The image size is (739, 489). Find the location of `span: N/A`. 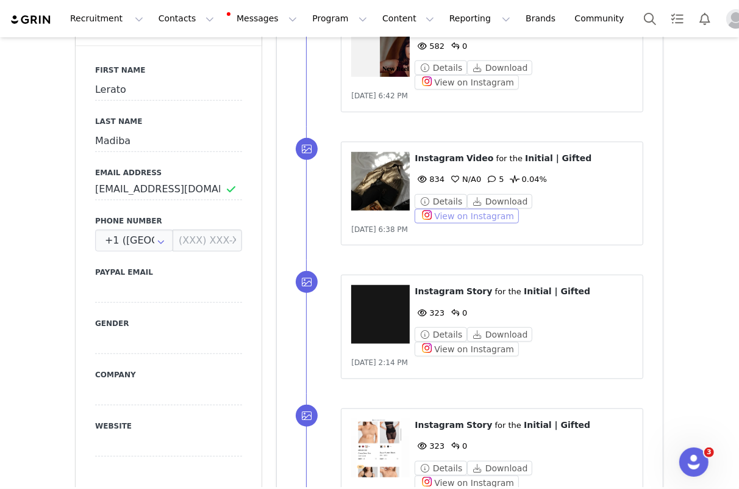

span: N/A is located at coordinates (462, 179).